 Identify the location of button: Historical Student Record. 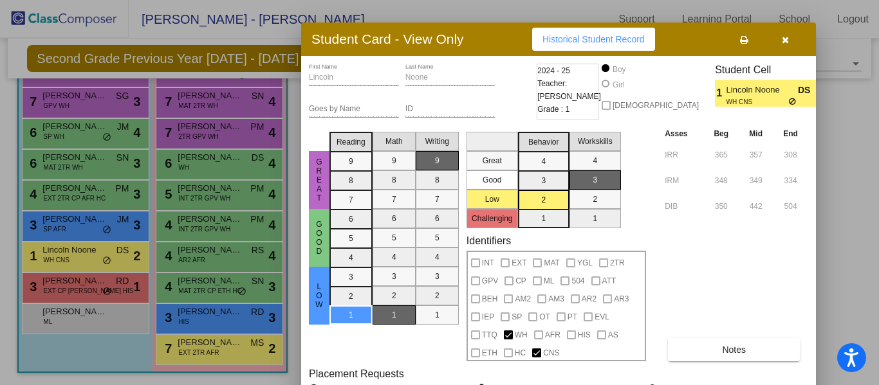
(593, 39).